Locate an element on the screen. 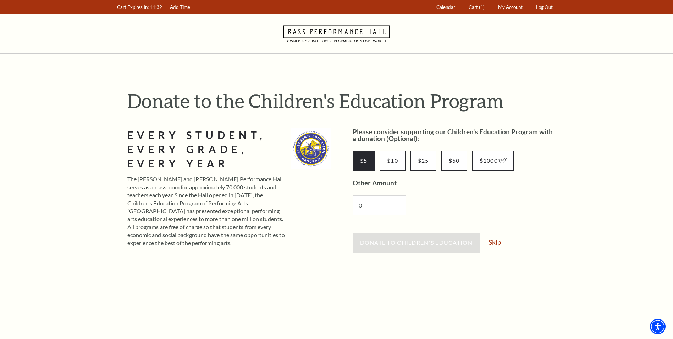  span: Cart is located at coordinates (474, 7).